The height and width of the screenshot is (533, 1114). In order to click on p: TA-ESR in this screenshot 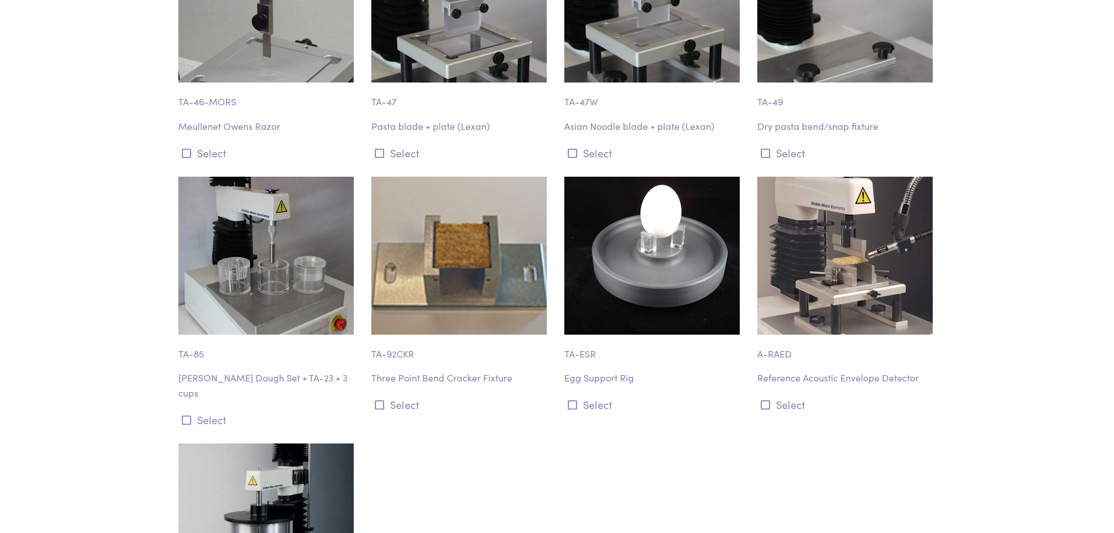, I will do `click(654, 348)`.